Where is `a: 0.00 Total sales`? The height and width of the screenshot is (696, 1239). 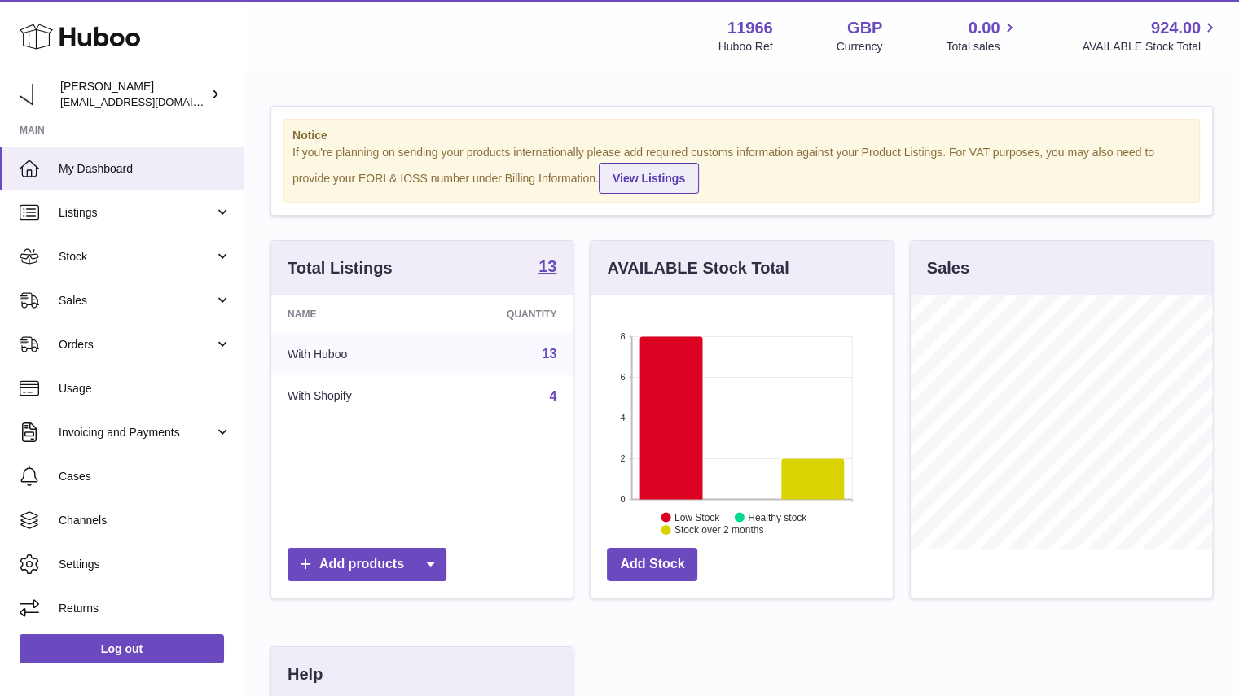
a: 0.00 Total sales is located at coordinates (981, 36).